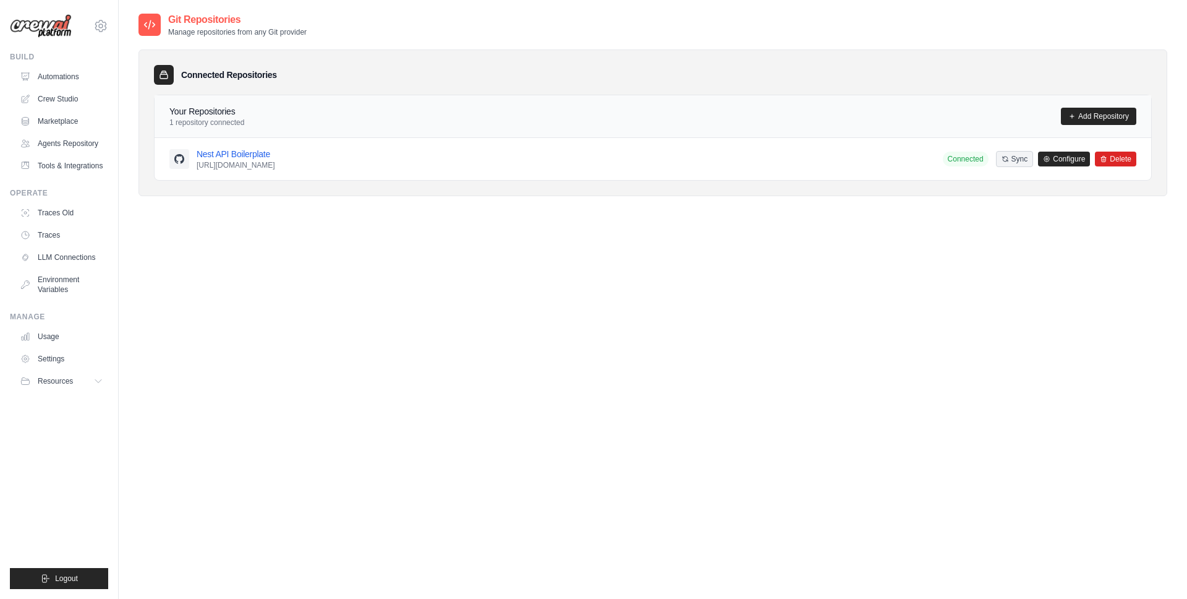 Image resolution: width=1187 pixels, height=599 pixels. I want to click on div: Manage, so click(59, 317).